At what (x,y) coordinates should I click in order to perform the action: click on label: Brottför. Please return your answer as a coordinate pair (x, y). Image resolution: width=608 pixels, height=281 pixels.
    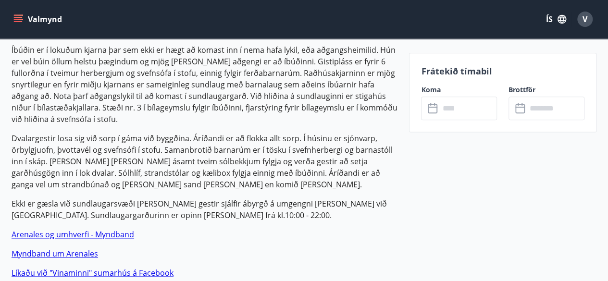
    Looking at the image, I should click on (547, 90).